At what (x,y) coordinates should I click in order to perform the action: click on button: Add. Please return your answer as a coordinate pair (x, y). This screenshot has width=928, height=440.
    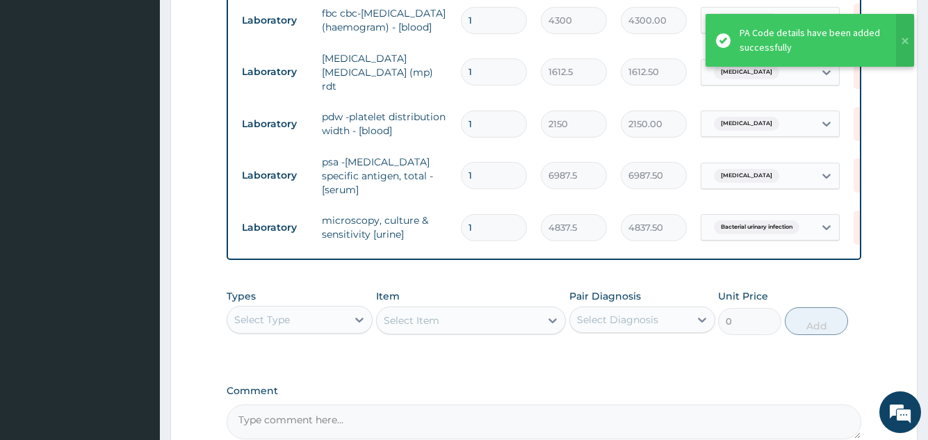
    Looking at the image, I should click on (816, 321).